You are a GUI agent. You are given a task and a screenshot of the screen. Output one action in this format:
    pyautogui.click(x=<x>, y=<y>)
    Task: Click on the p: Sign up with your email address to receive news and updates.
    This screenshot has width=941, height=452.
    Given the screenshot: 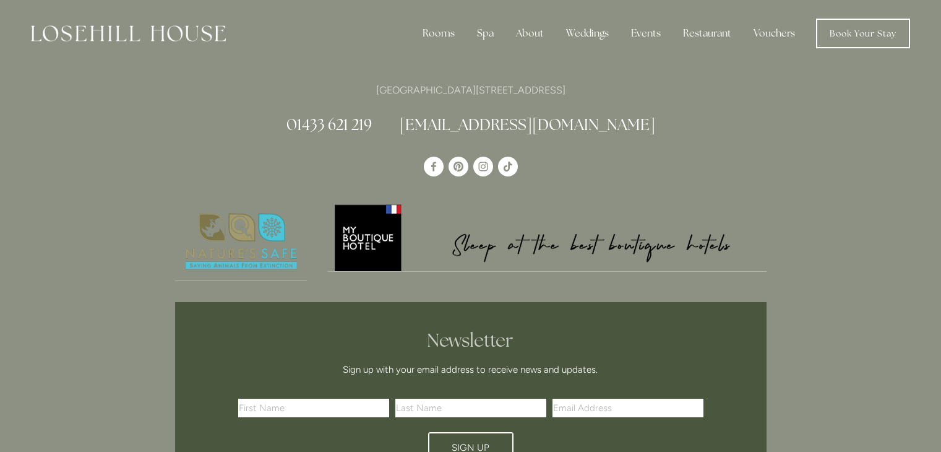 What is the action you would take?
    pyautogui.click(x=471, y=370)
    